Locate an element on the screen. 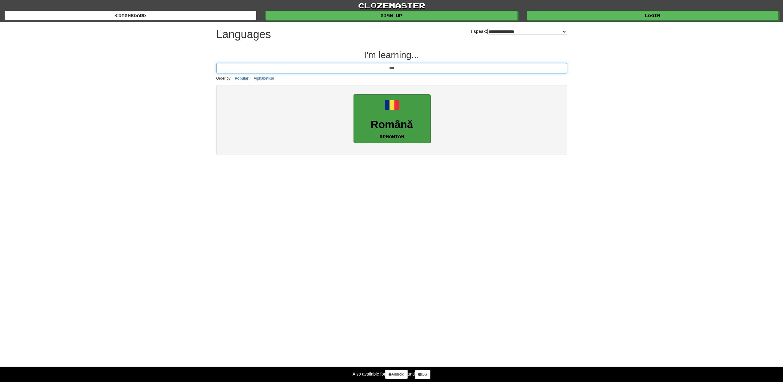 The height and width of the screenshot is (382, 783). h3: Română is located at coordinates (392, 125).